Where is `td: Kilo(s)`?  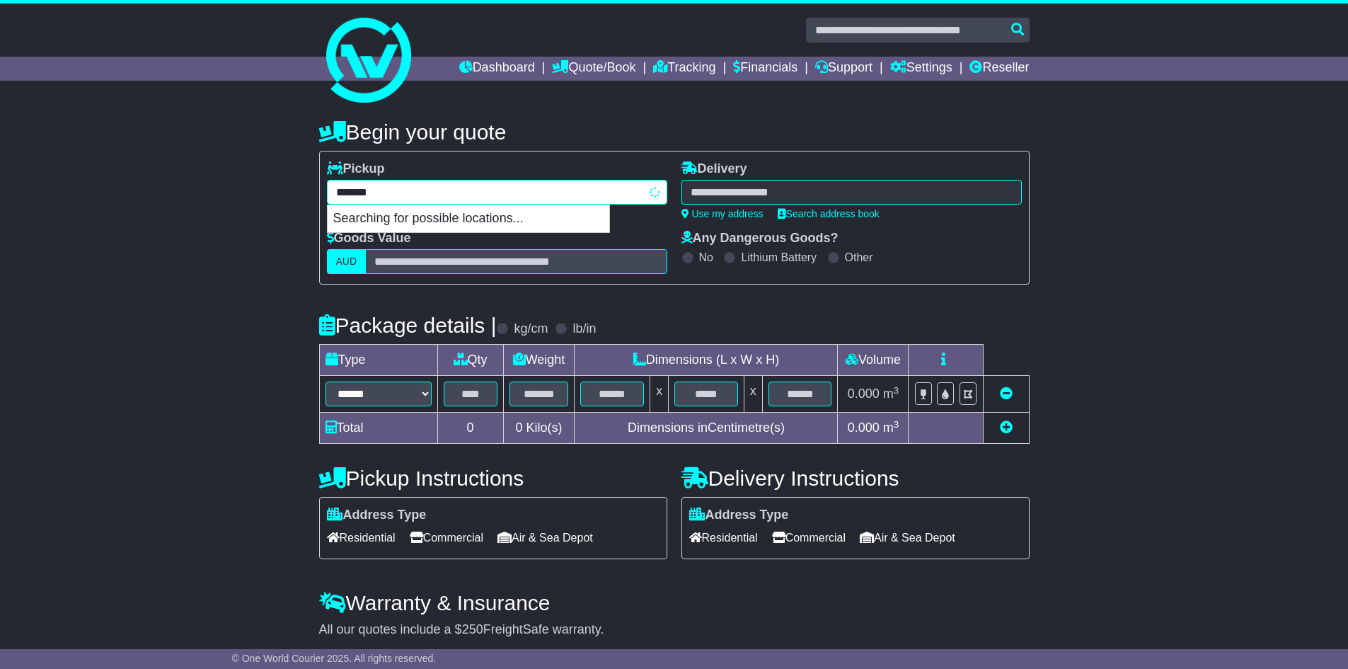
td: Kilo(s) is located at coordinates (538, 428).